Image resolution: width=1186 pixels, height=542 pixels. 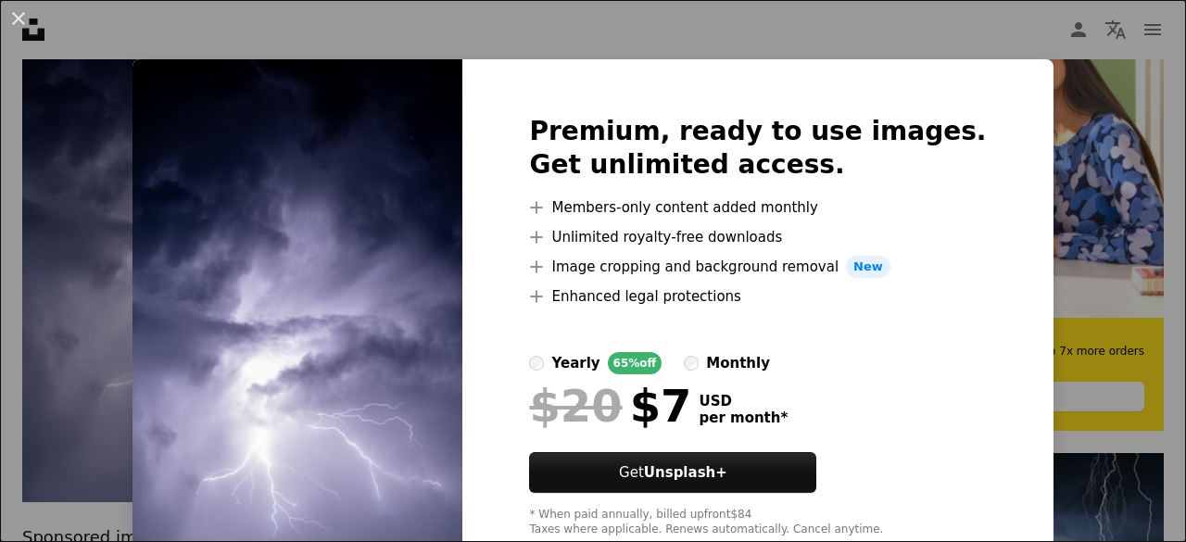 What do you see at coordinates (757, 237) in the screenshot?
I see `li: Unlimited royalty-free downloads` at bounding box center [757, 237].